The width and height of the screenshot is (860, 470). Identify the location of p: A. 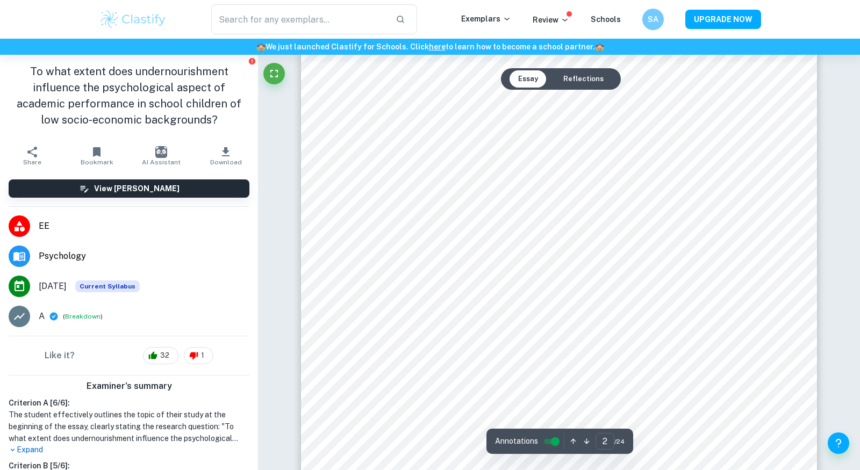
(41, 317).